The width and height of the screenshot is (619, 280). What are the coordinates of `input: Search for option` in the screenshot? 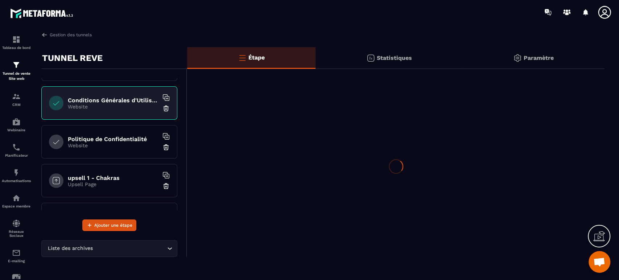 It's located at (130, 248).